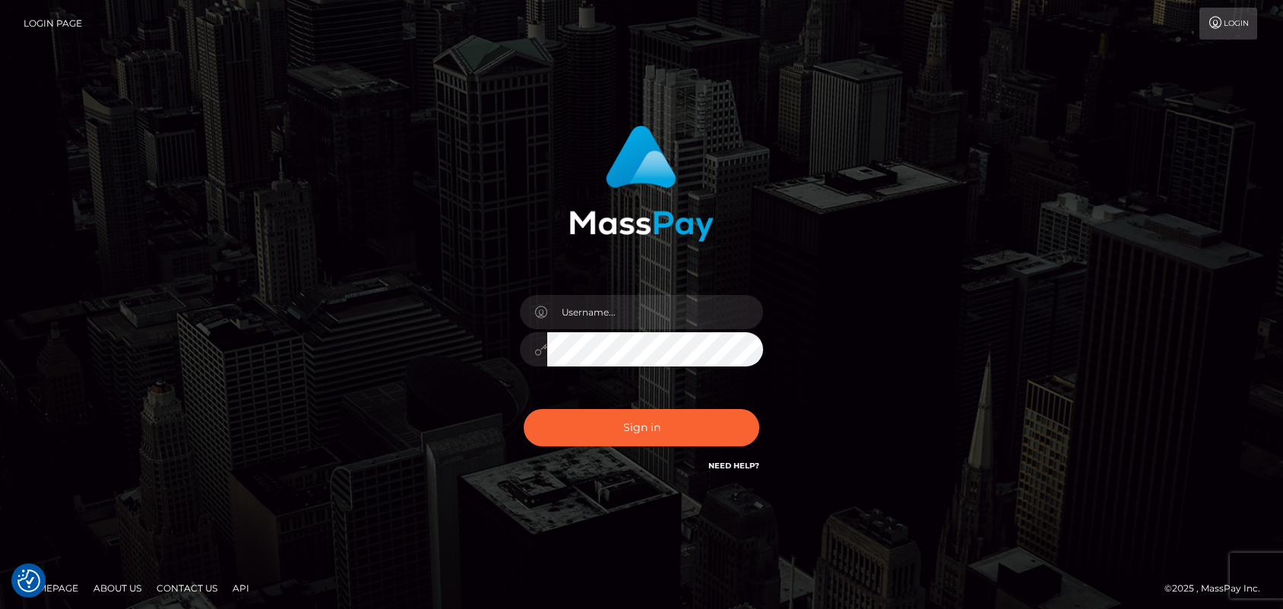 The image size is (1283, 609). I want to click on a: Login, so click(1228, 24).